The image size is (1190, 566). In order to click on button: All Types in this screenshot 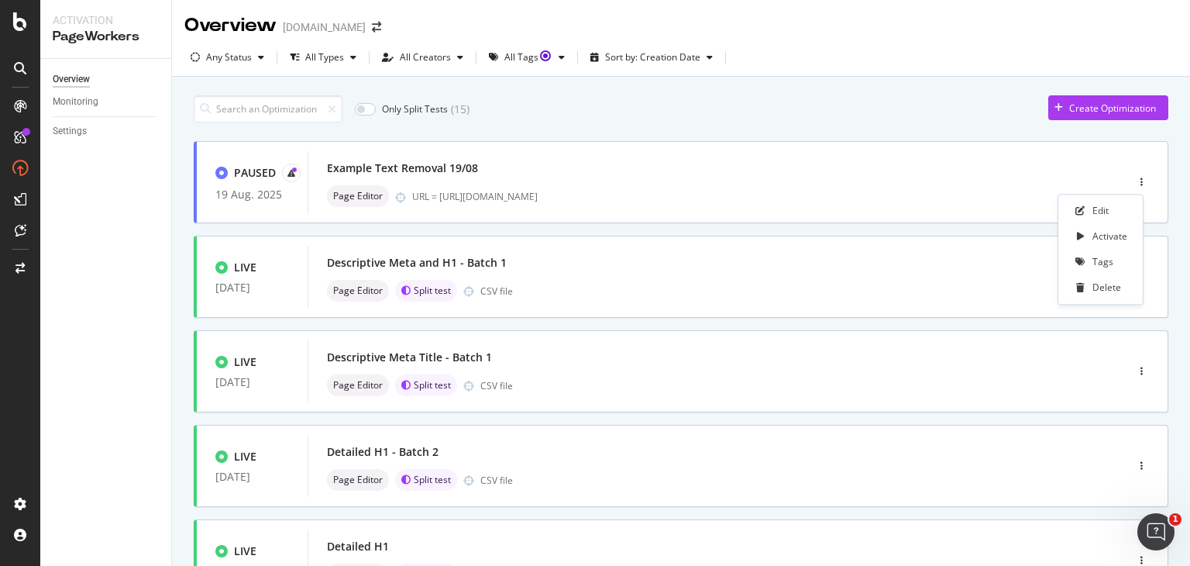, I will do `click(323, 57)`.